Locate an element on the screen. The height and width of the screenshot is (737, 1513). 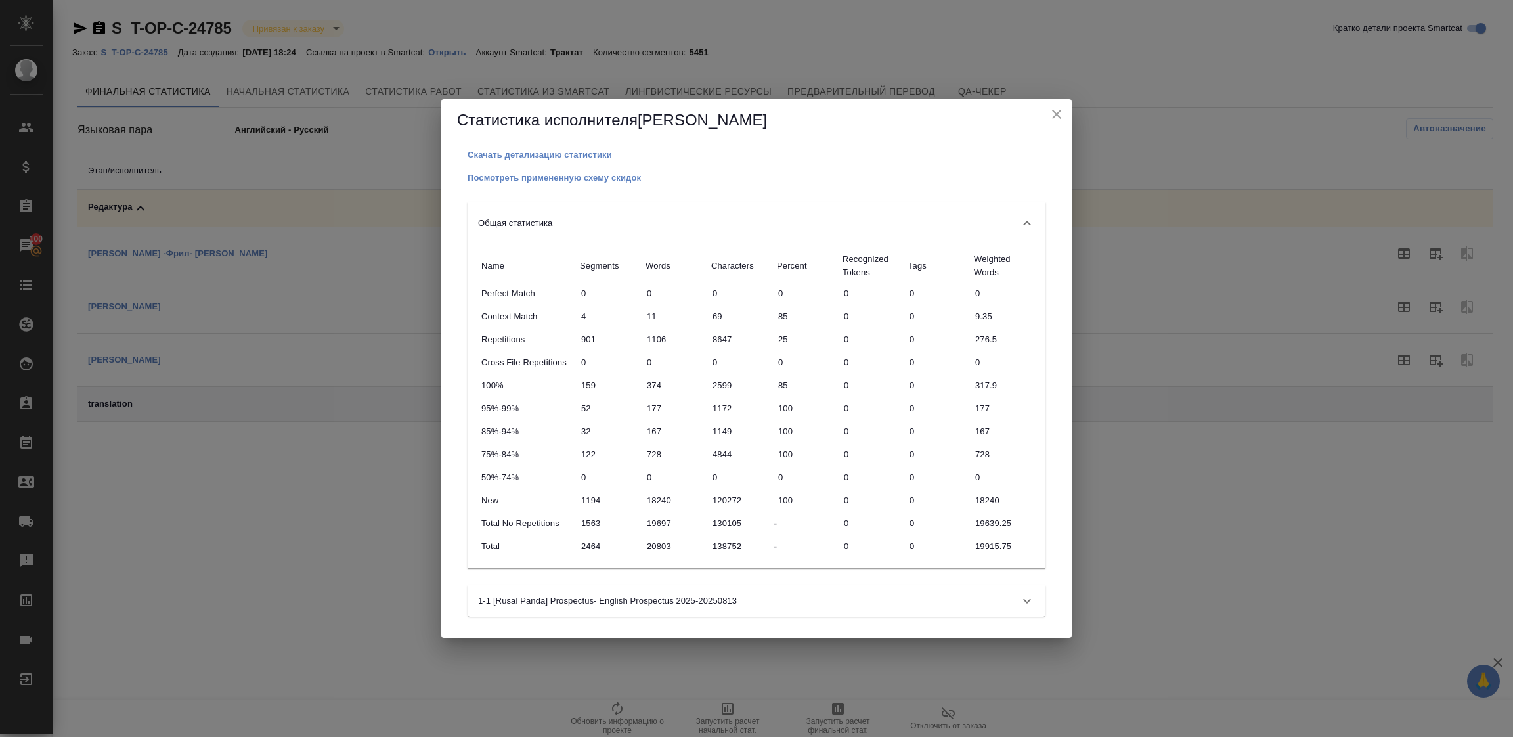
p: Weighted Words is located at coordinates (1003, 266).